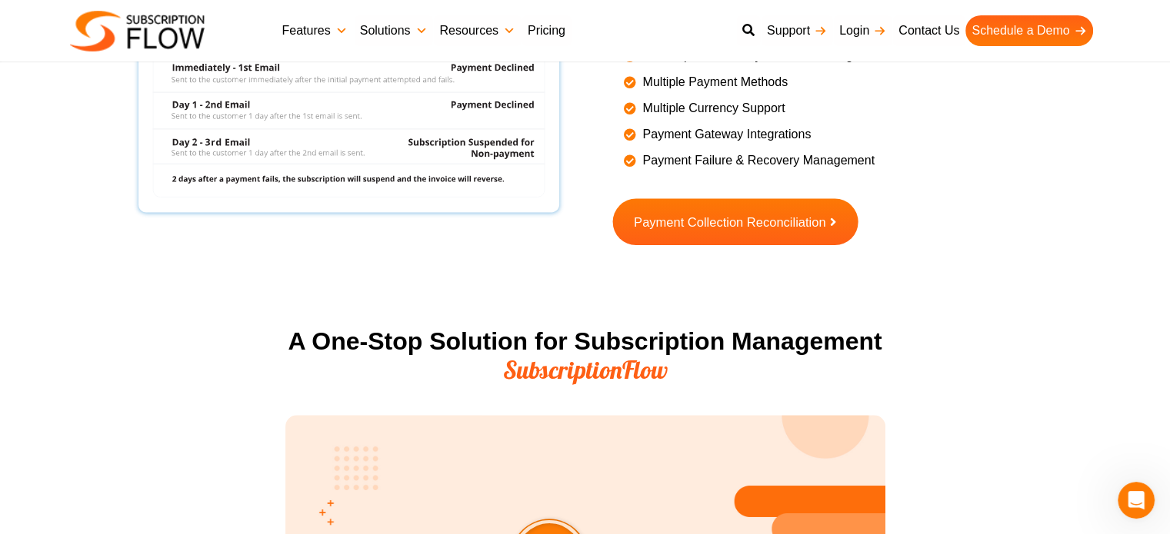  Describe the element at coordinates (797, 31) in the screenshot. I see `a: Support` at that location.